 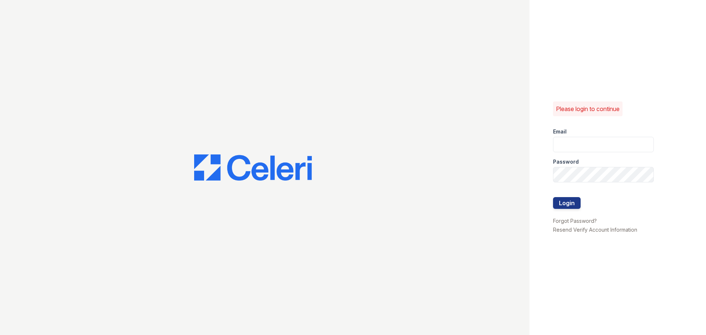 What do you see at coordinates (253, 168) in the screenshot?
I see `img: CE_Logo_Blue-a8612792a0a2168367f1c8372b55b34899dd931a85d93a1a3d3e32e68fde9ad4.png` at bounding box center [253, 168].